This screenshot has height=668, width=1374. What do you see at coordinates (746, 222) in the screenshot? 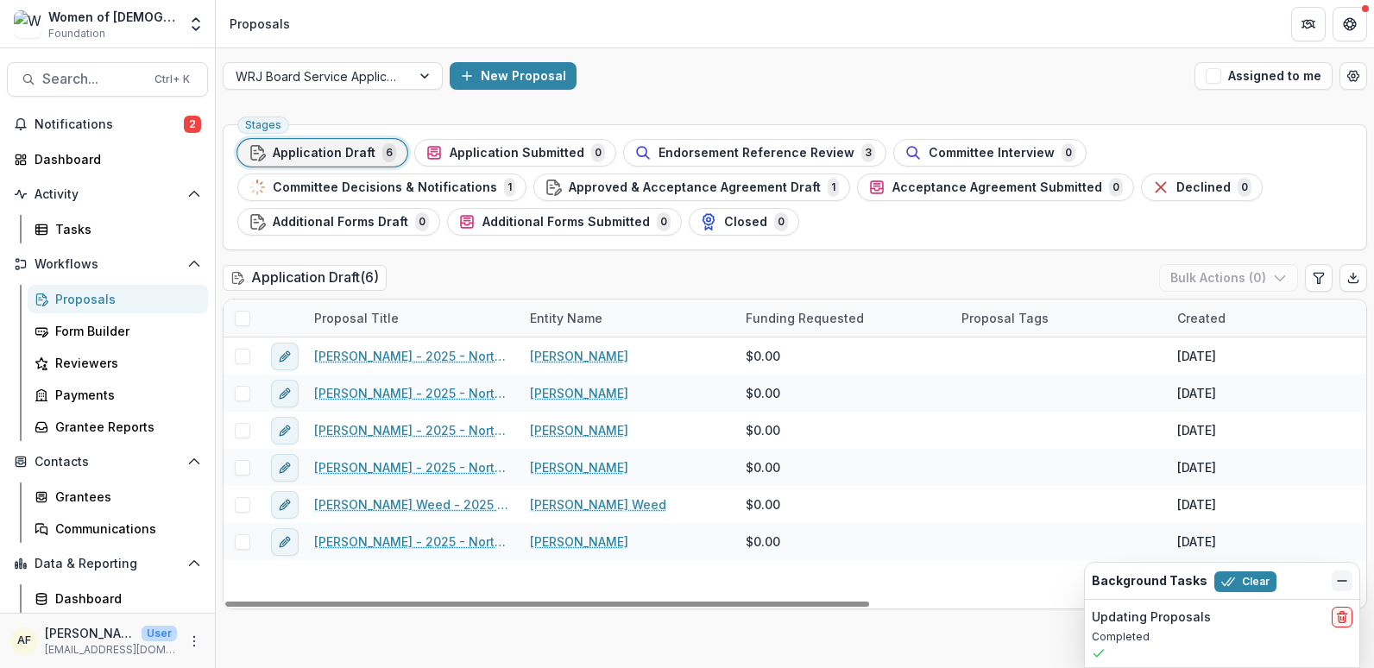
I see `span: Closed` at bounding box center [746, 222].